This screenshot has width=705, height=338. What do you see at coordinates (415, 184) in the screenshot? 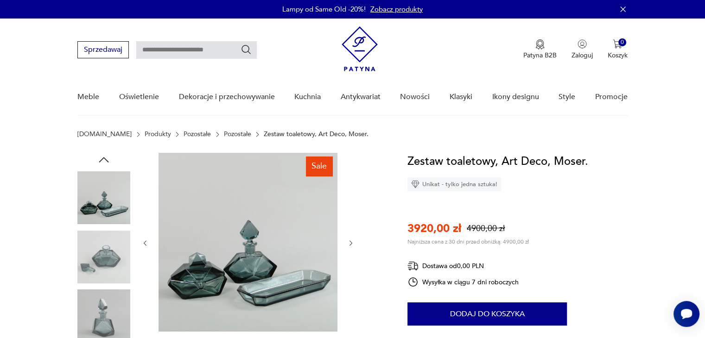
I see `img: Ikona diamentu` at bounding box center [415, 184].